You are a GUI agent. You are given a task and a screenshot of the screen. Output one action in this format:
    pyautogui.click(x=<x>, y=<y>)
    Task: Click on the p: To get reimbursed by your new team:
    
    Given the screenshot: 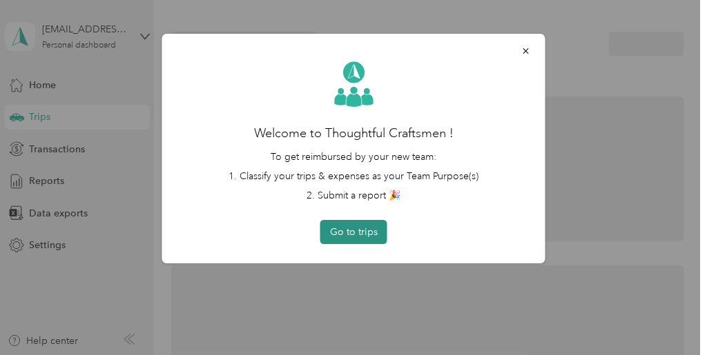 What is the action you would take?
    pyautogui.click(x=353, y=157)
    